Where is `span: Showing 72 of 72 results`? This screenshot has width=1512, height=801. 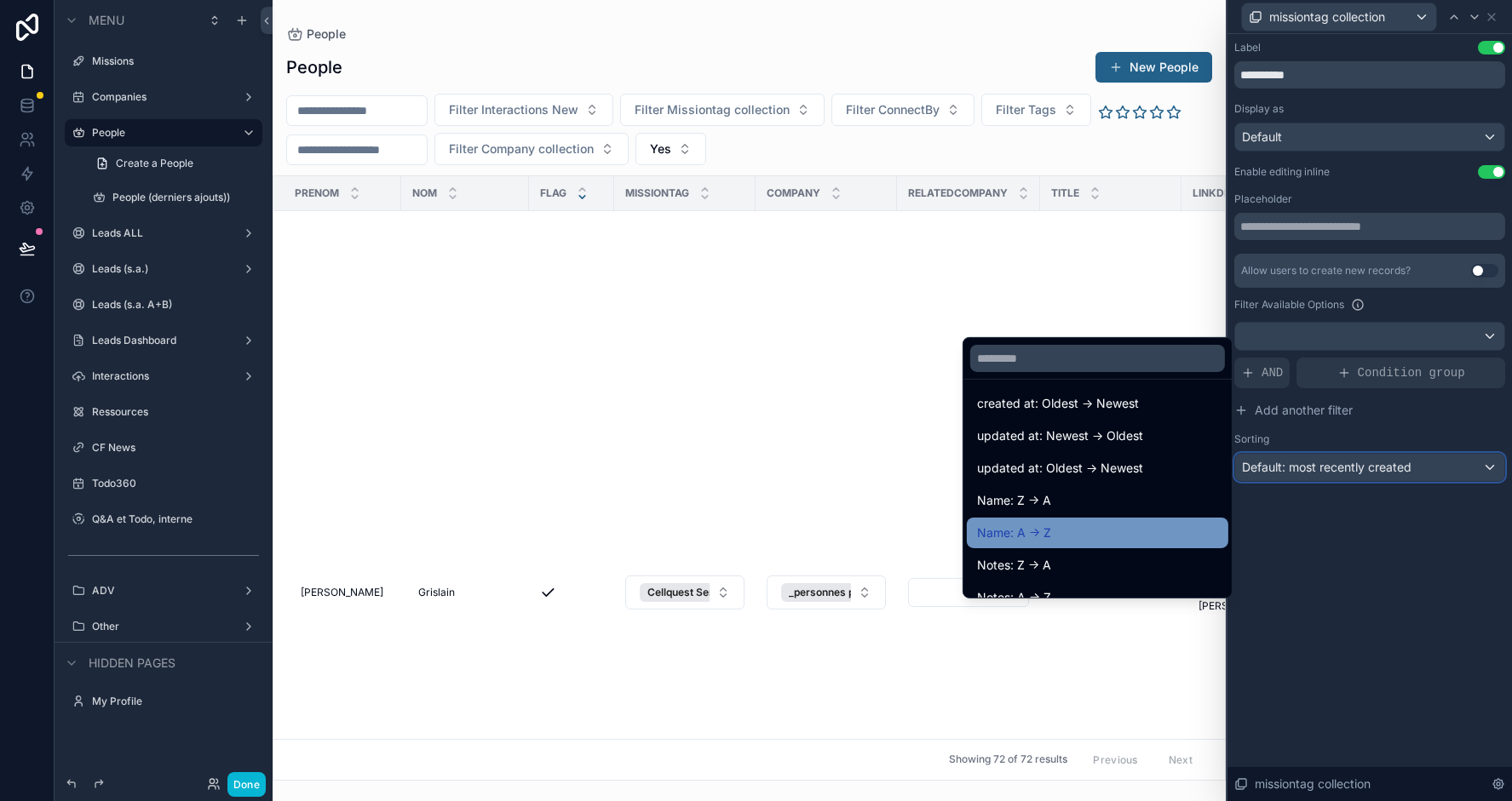
span: Showing 72 of 72 results is located at coordinates (1007, 760).